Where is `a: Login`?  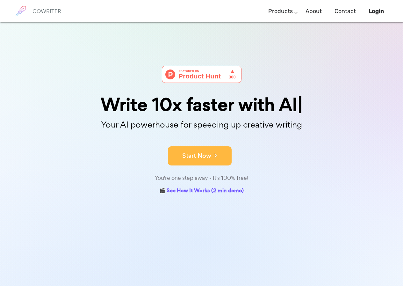 a: Login is located at coordinates (376, 11).